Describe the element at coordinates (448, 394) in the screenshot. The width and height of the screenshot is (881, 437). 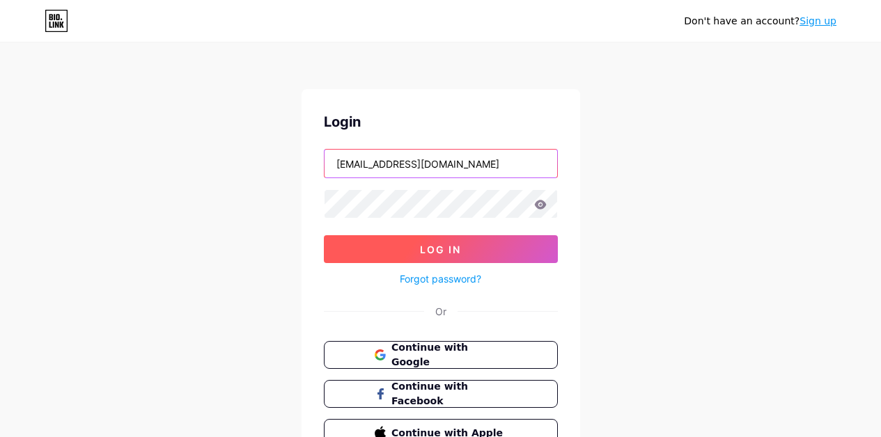
I see `span: Continue with Facebook` at that location.